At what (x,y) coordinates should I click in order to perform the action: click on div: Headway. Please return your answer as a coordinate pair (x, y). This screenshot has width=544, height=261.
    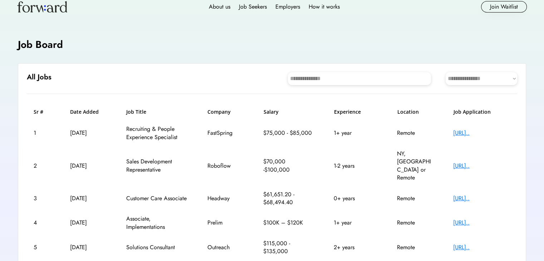
    Looking at the image, I should click on (225, 199).